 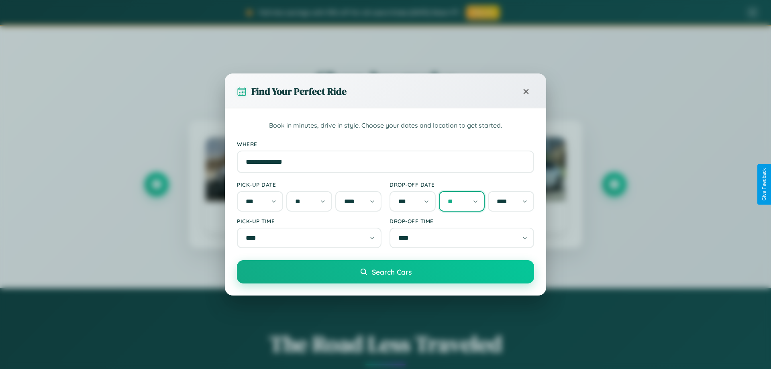 What do you see at coordinates (386, 126) in the screenshot?
I see `p: Book in minutes, drive in style. Choose your dates and location to get started.` at bounding box center [386, 126].